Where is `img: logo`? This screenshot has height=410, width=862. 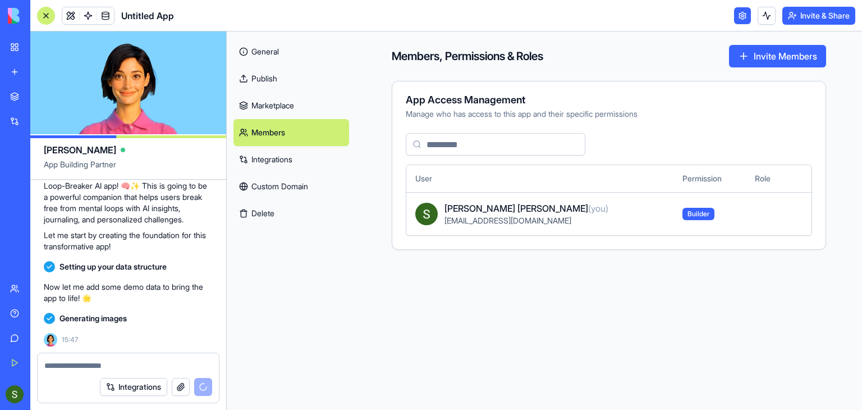 img: logo is located at coordinates (43, 16).